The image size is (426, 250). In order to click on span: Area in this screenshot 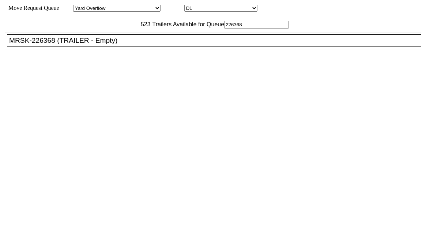, I will do `click(66, 8)`.